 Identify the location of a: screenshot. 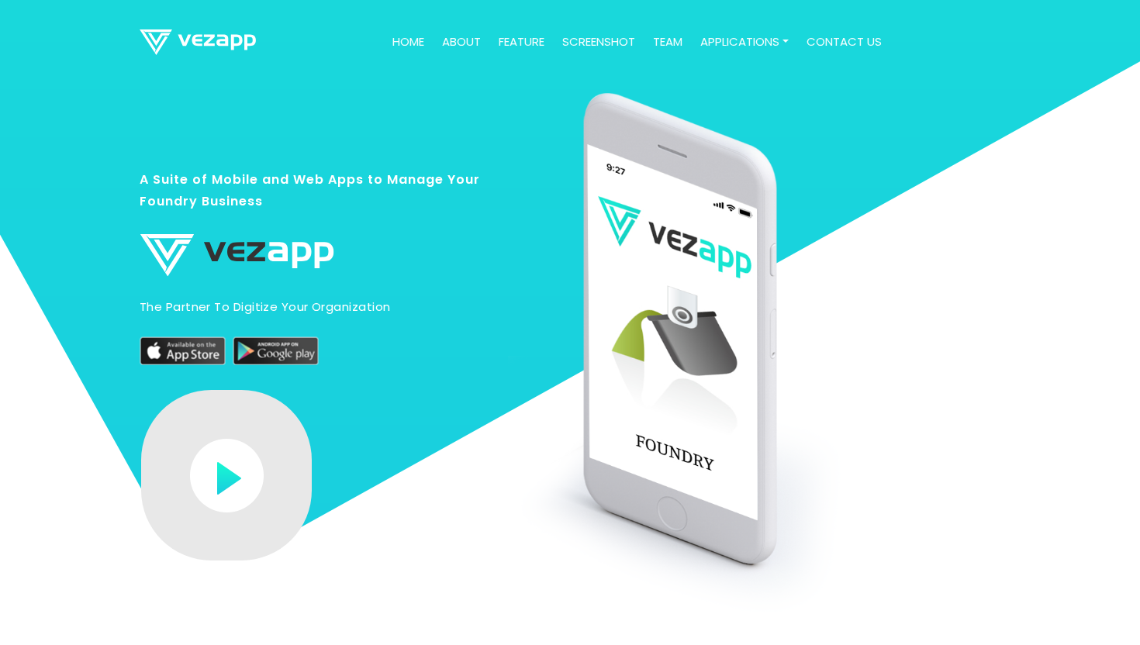
(598, 42).